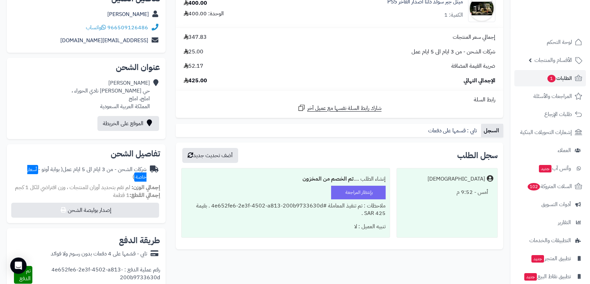  I want to click on span: واتساب, so click(96, 28).